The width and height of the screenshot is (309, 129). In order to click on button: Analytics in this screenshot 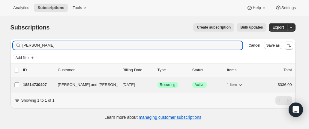, I will do `click(21, 8)`.